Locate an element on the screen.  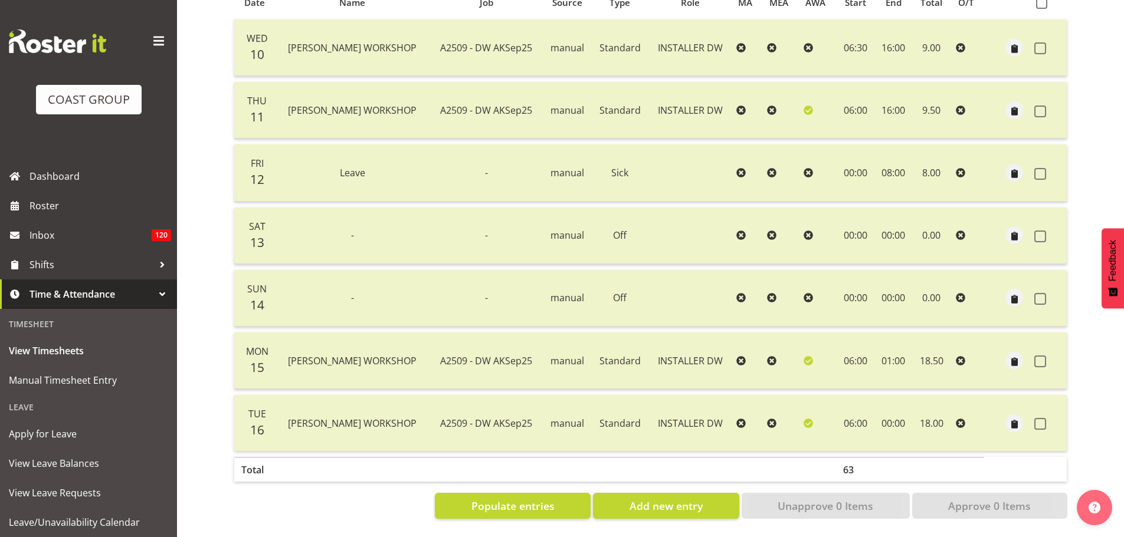
img: help-xxl-2.png is located at coordinates (1094, 508).